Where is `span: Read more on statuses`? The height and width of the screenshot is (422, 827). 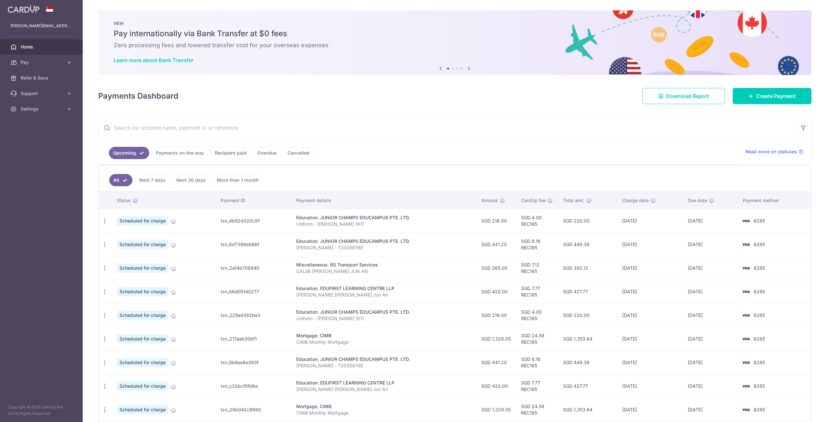
span: Read more on statuses is located at coordinates (771, 152).